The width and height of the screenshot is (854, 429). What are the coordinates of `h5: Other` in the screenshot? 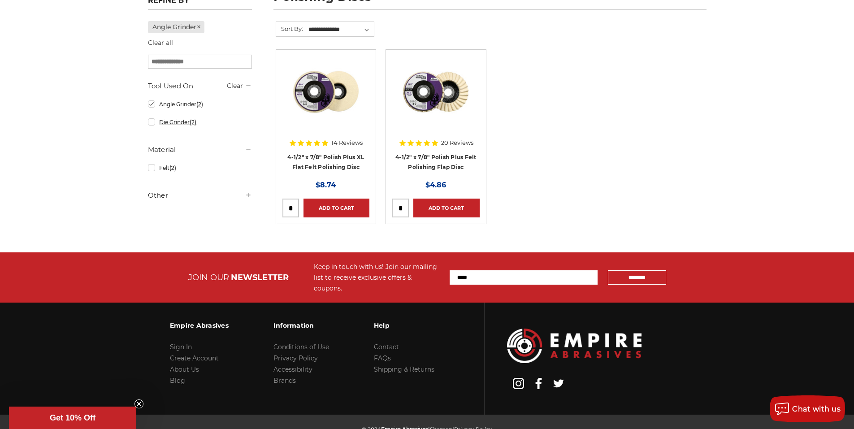 It's located at (200, 195).